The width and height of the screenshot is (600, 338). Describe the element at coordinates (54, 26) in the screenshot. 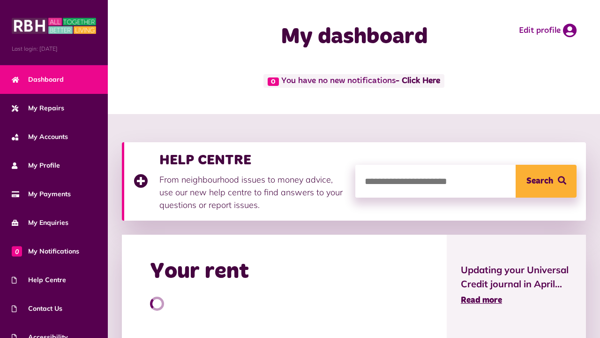

I see `img: MyRBH` at that location.